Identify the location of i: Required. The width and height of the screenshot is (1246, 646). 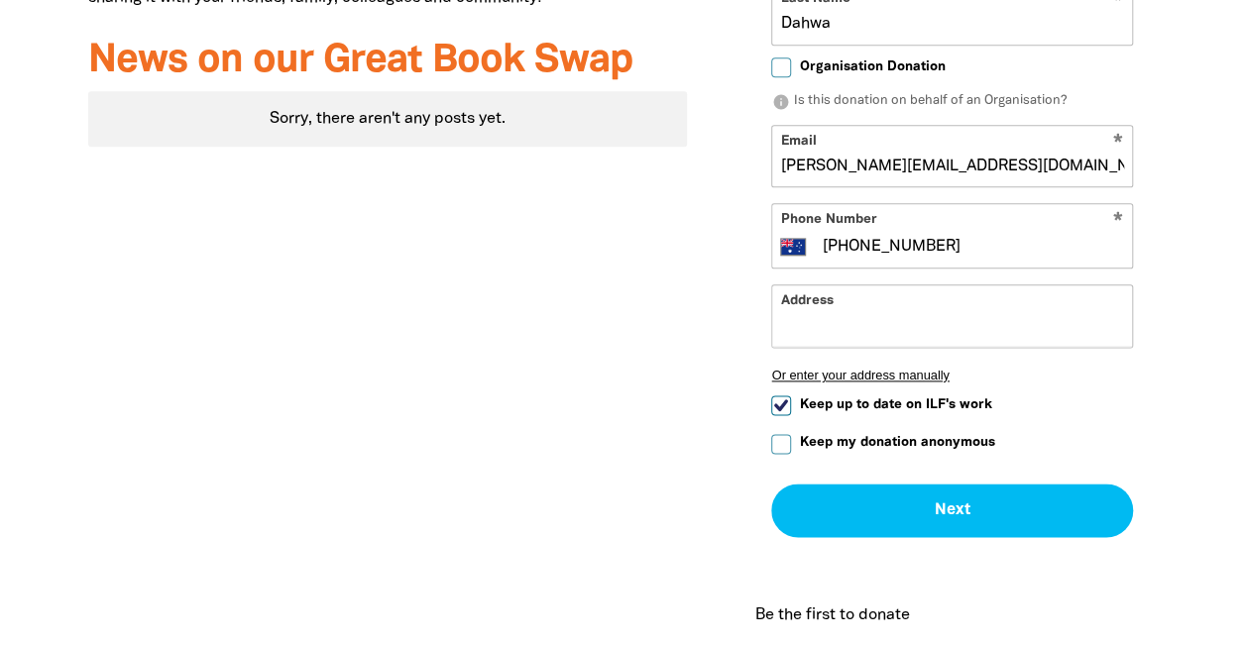
(1118, 221).